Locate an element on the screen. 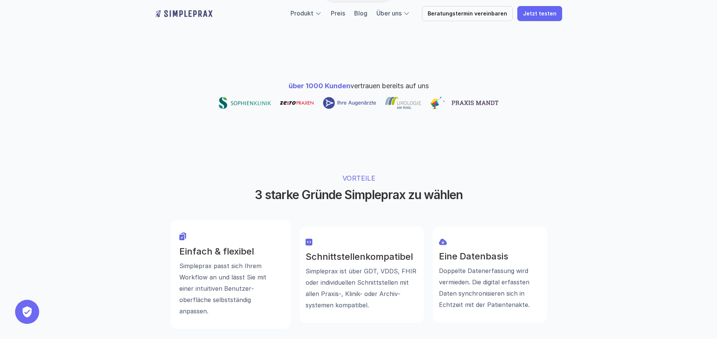 The width and height of the screenshot is (717, 339). p: Jetzt testen is located at coordinates (539, 14).